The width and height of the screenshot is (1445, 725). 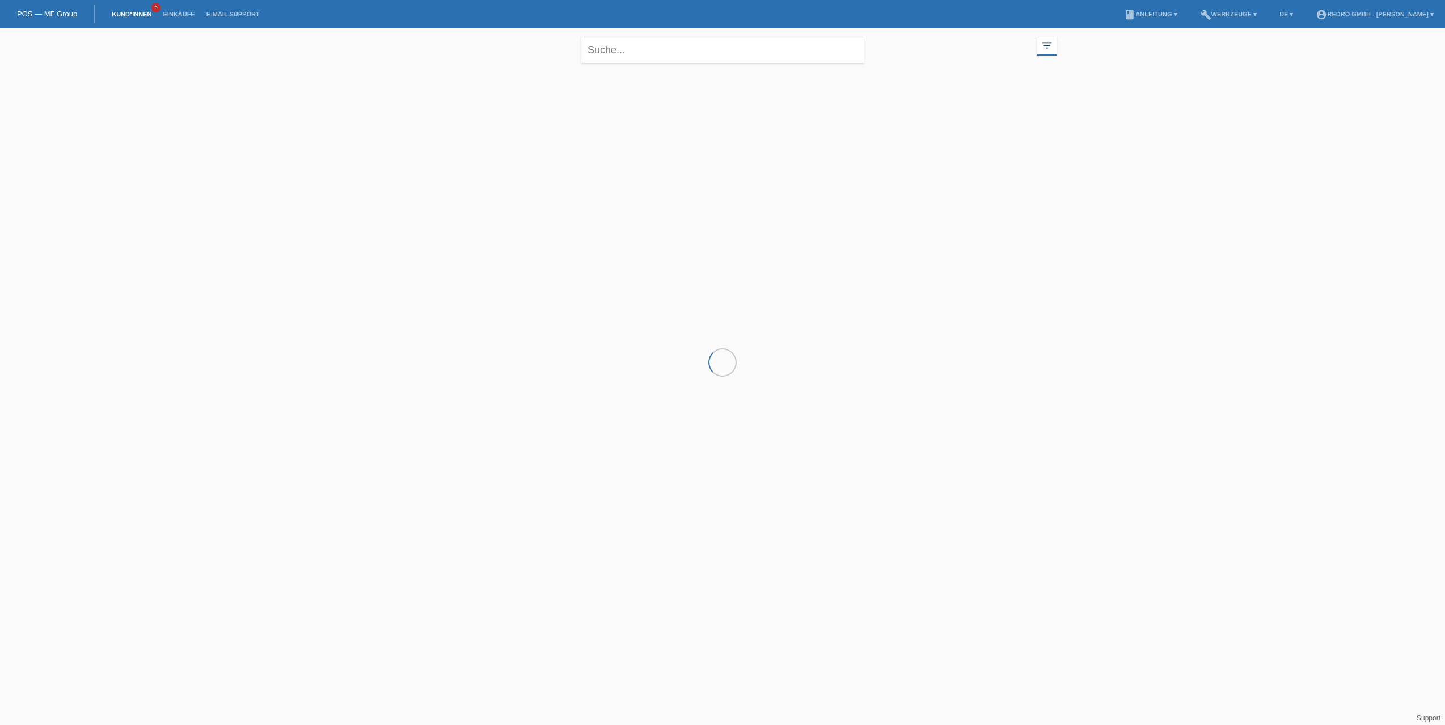 I want to click on a: POS — MF Group, so click(x=47, y=14).